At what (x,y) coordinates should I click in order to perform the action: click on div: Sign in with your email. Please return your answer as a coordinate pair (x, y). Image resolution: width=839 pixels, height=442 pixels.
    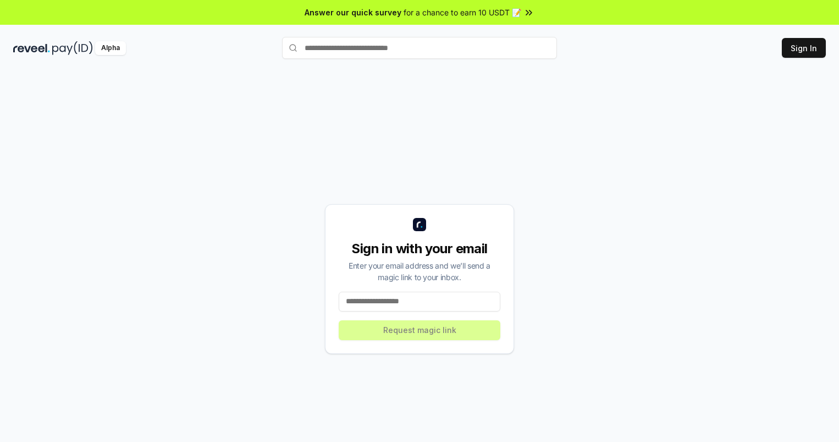
    Looking at the image, I should click on (420, 249).